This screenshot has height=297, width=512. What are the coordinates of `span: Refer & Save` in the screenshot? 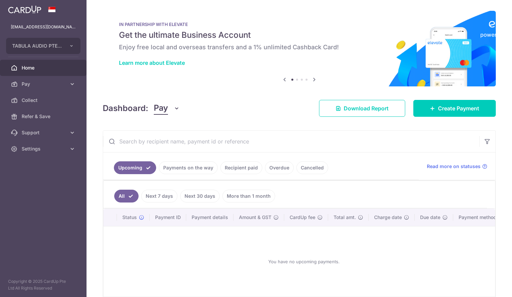 It's located at (44, 117).